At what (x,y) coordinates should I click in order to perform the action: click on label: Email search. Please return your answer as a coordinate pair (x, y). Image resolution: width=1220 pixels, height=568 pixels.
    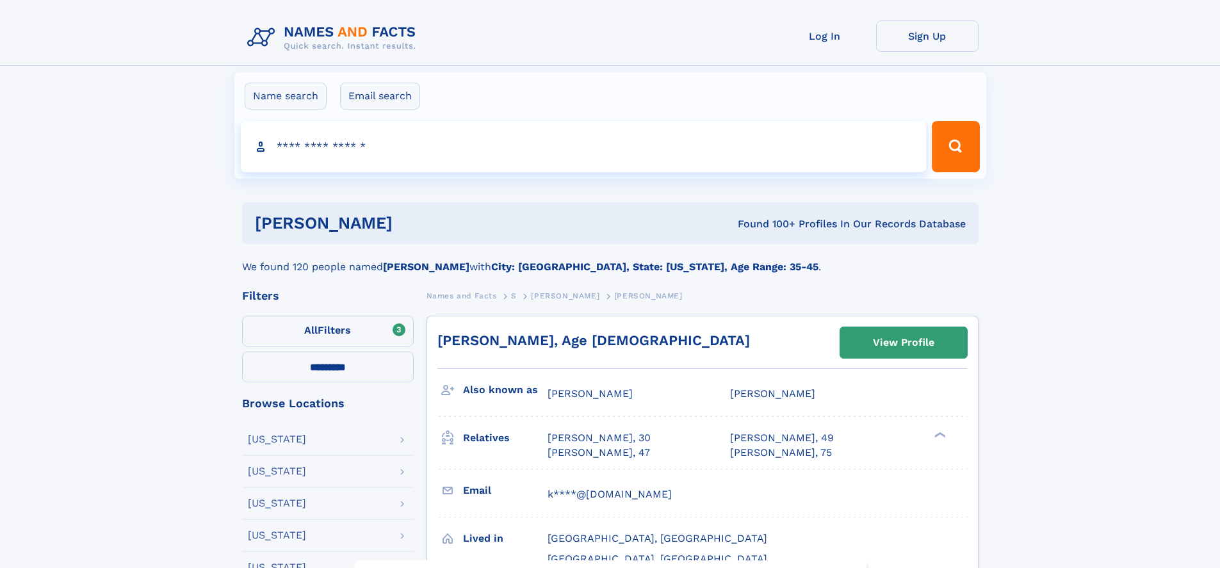
    Looking at the image, I should click on (380, 96).